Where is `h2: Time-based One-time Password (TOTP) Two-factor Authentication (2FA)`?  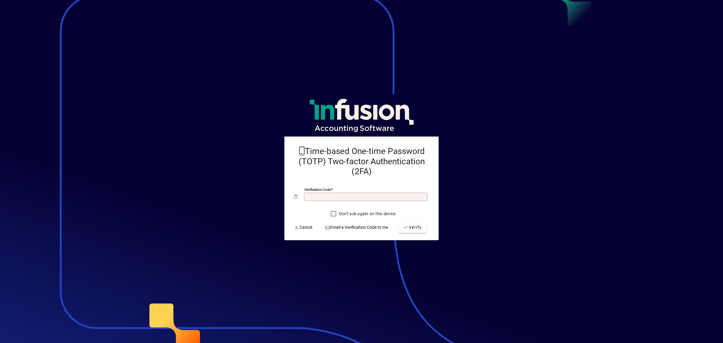 h2: Time-based One-time Password (TOTP) Two-factor Authentication (2FA) is located at coordinates (362, 161).